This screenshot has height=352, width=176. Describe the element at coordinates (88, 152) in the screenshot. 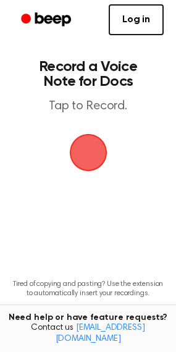

I see `button: Beep Logo` at that location.